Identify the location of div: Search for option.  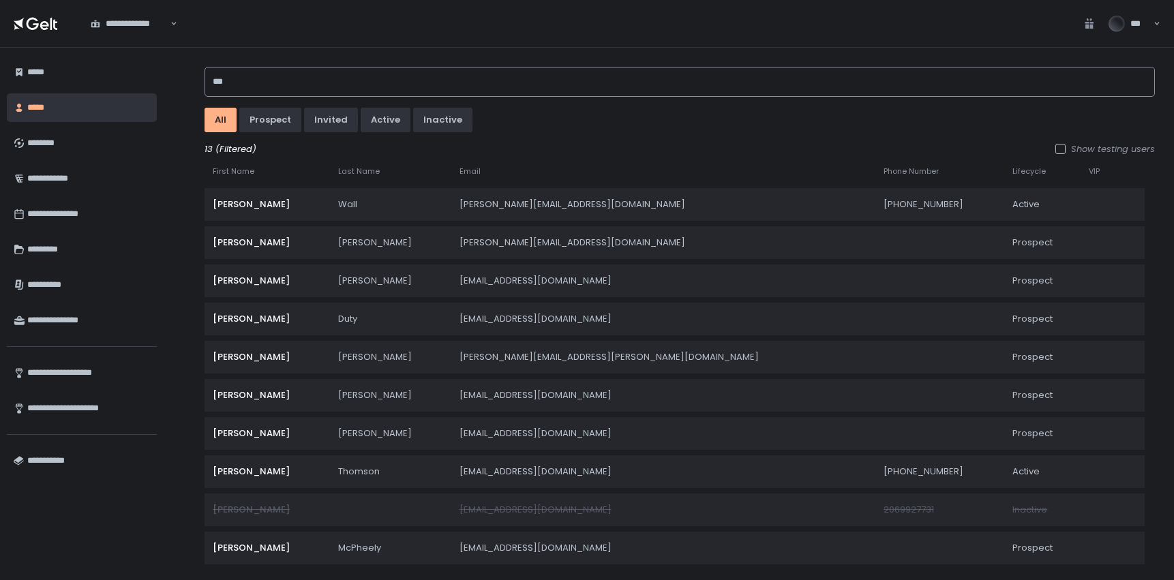
(130, 24).